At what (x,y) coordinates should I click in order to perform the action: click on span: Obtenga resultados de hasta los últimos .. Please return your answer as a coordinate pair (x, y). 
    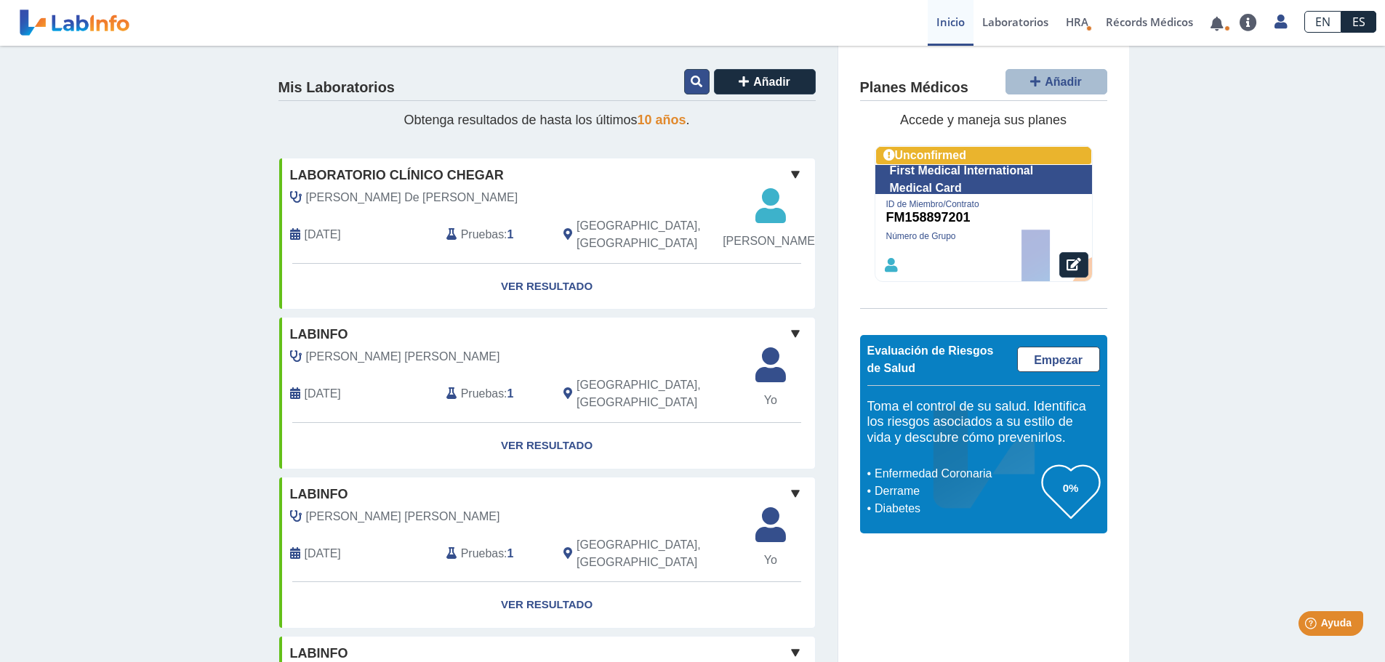
    Looking at the image, I should click on (546, 120).